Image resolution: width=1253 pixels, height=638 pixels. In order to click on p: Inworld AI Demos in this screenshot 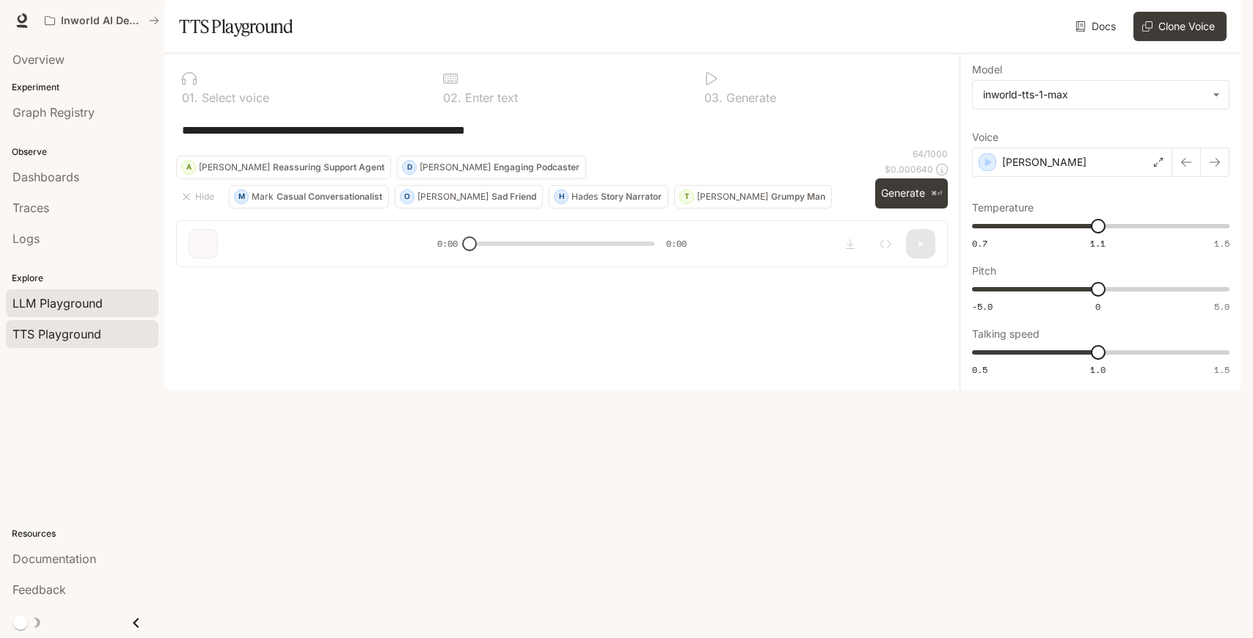, I will do `click(102, 21)`.